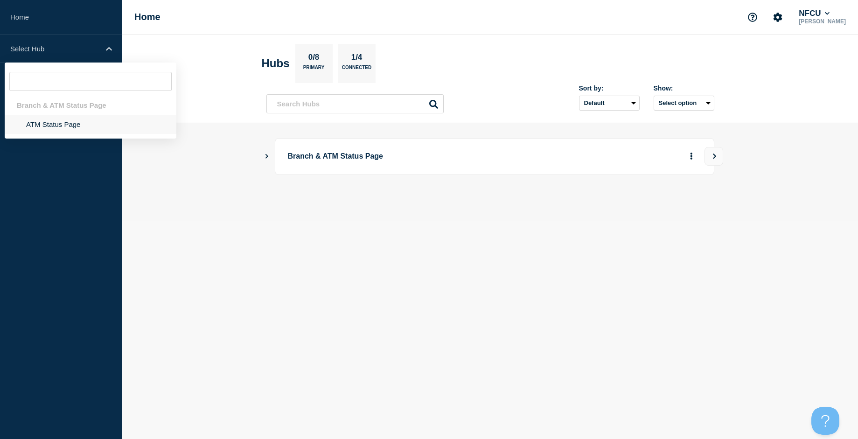 This screenshot has width=858, height=439. What do you see at coordinates (753, 17) in the screenshot?
I see `button: Support` at bounding box center [753, 17].